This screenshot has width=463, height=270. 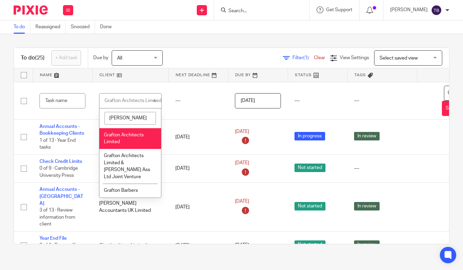 What do you see at coordinates (258, 101) in the screenshot?
I see `input: Pick a date` at bounding box center [258, 101].